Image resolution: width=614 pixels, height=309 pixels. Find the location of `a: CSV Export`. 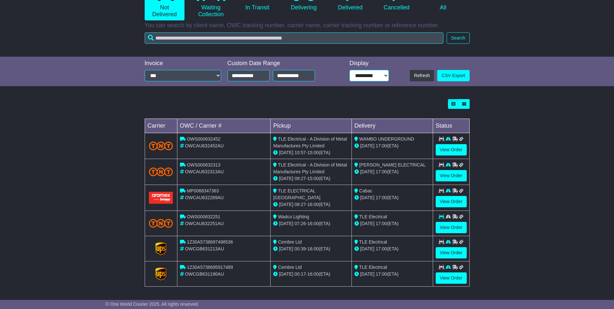

a: CSV Export is located at coordinates (453, 75).